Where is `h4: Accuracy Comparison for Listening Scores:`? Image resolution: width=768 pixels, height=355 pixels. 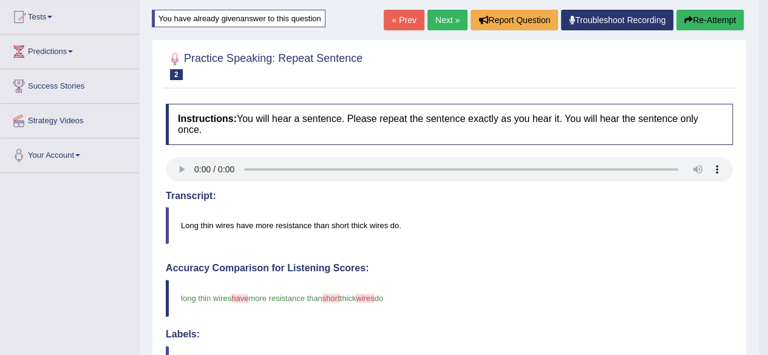 h4: Accuracy Comparison for Listening Scores: is located at coordinates (449, 268).